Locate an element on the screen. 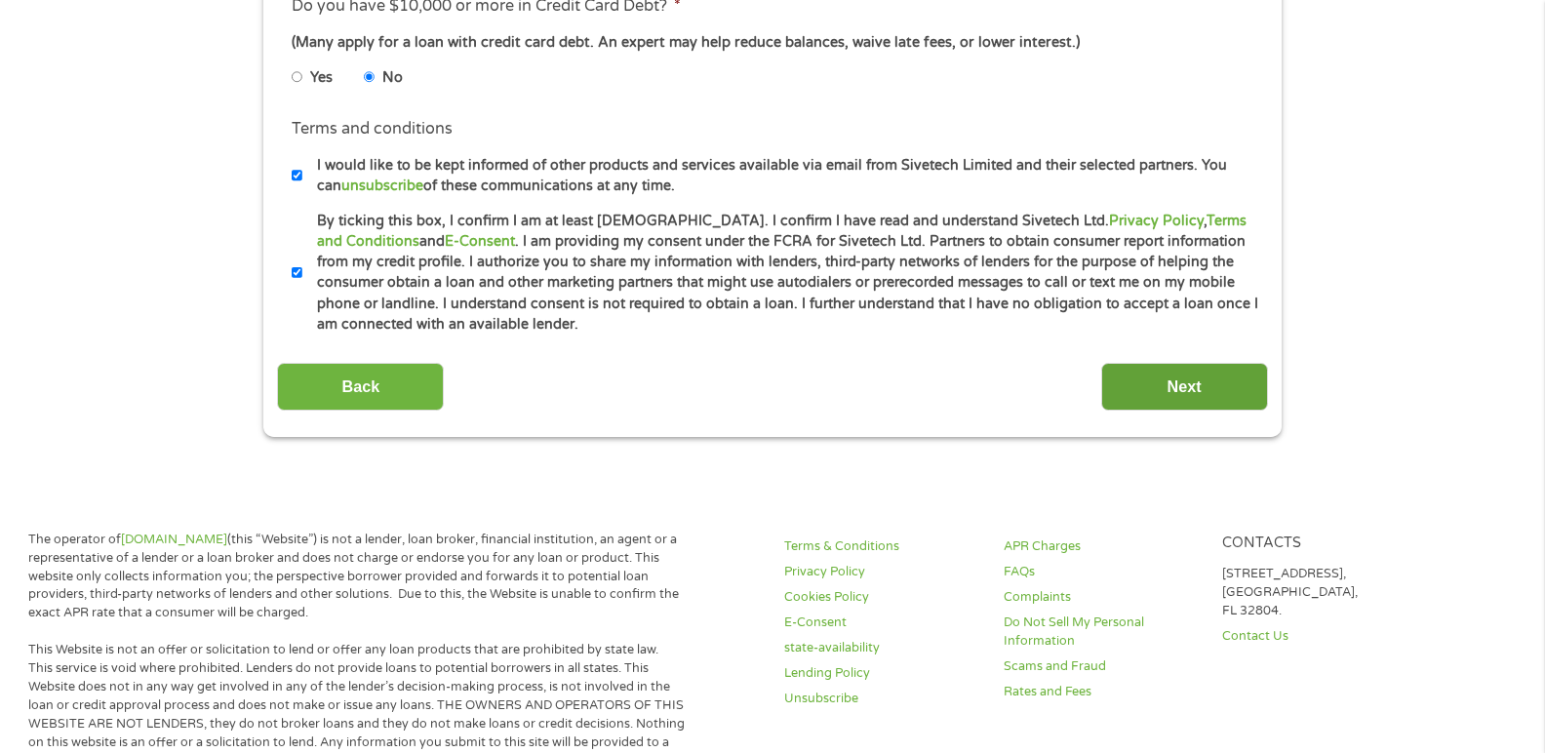 This screenshot has height=753, width=1545. a: Contact Us is located at coordinates (1320, 636).